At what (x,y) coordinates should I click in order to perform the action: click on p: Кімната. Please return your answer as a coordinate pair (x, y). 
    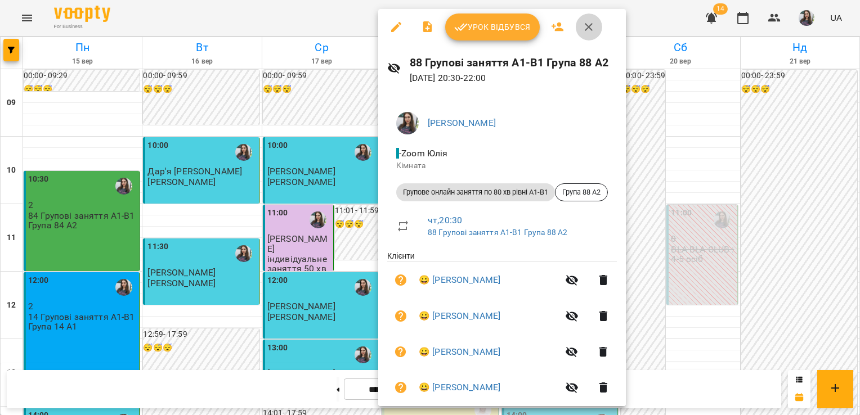
    Looking at the image, I should click on (502, 166).